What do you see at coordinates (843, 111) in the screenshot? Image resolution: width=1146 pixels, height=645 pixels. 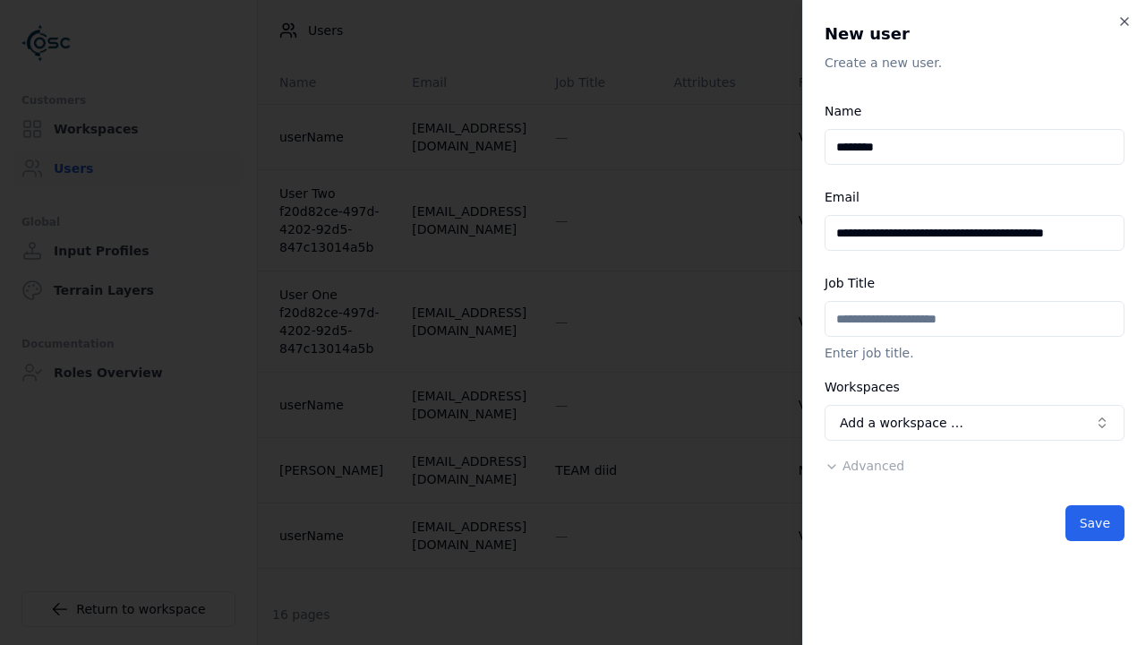 I see `label: Name` at bounding box center [843, 111].